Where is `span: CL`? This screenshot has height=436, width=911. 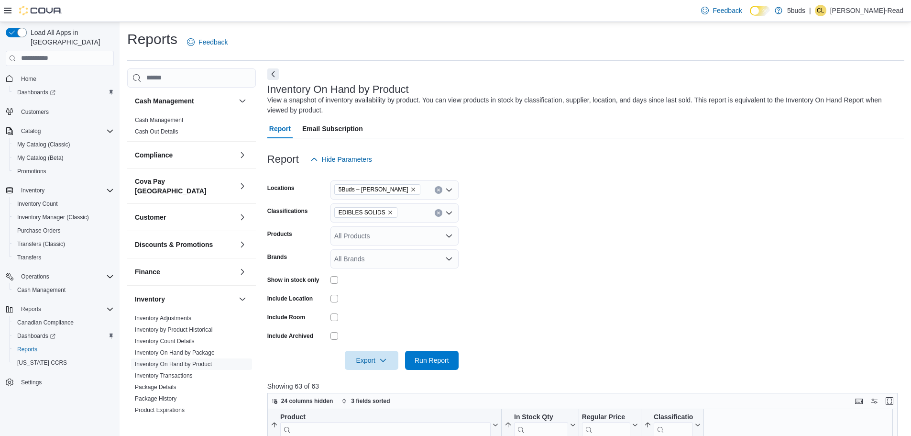
span: CL is located at coordinates (820, 11).